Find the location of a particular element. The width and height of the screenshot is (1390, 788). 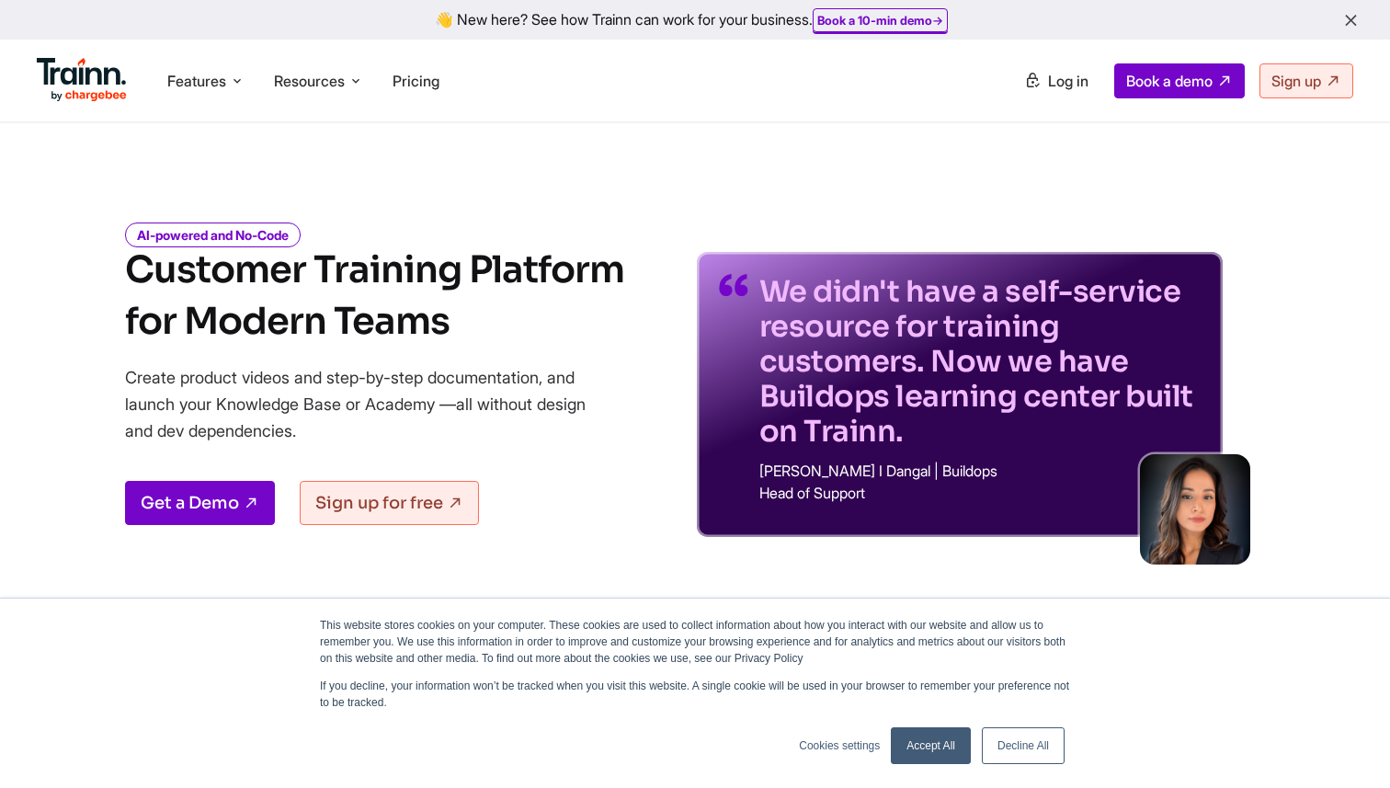

a: Get a Demo is located at coordinates (199, 503).